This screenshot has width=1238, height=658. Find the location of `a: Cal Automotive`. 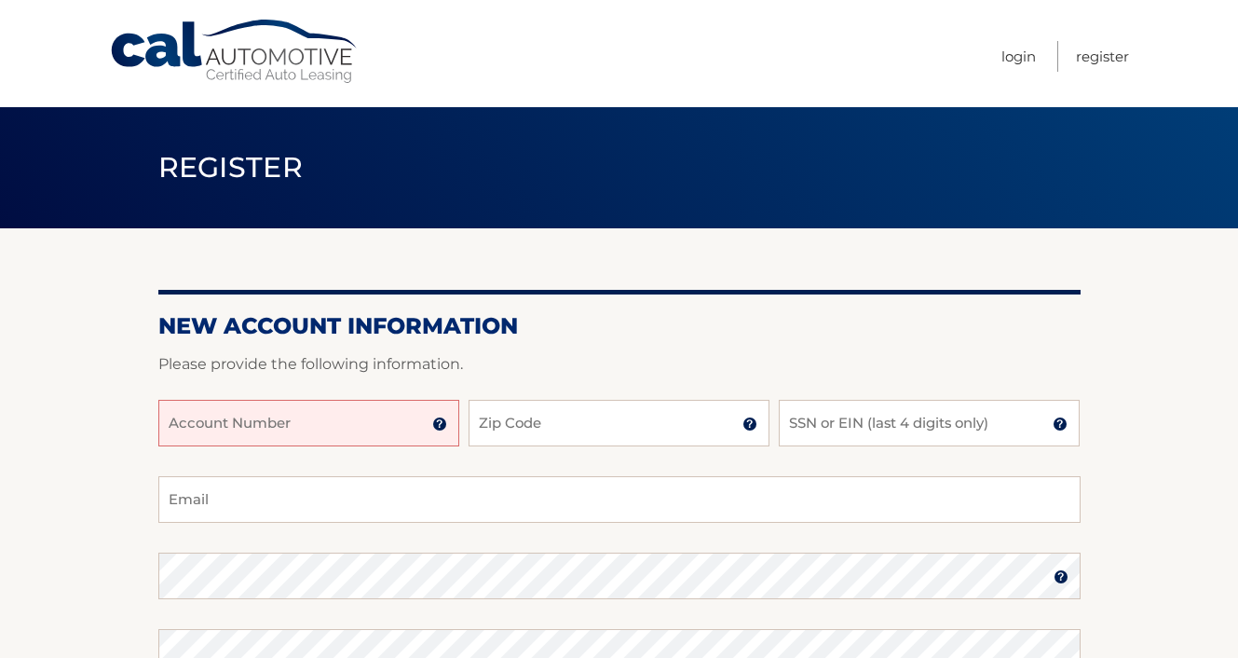

a: Cal Automotive is located at coordinates (235, 51).